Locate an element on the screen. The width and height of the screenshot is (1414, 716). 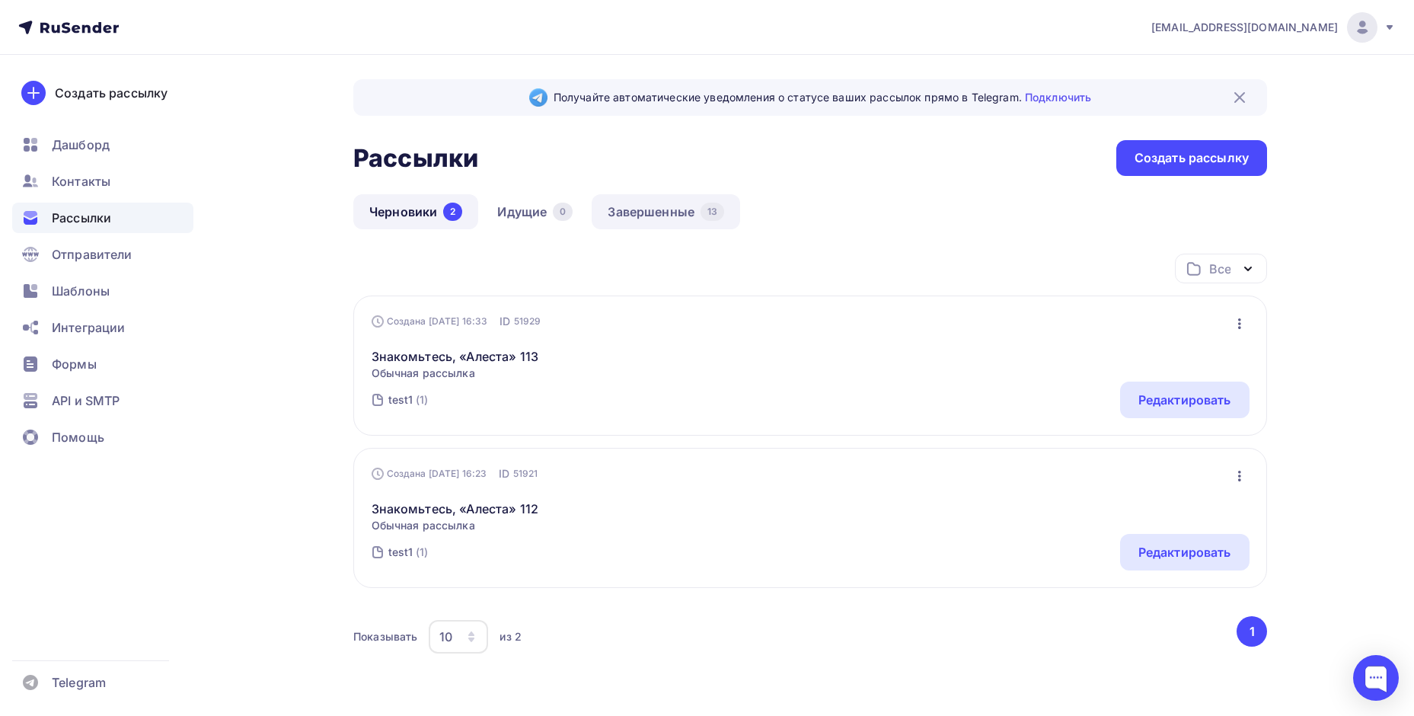
ul: Pagination is located at coordinates (1251, 631).